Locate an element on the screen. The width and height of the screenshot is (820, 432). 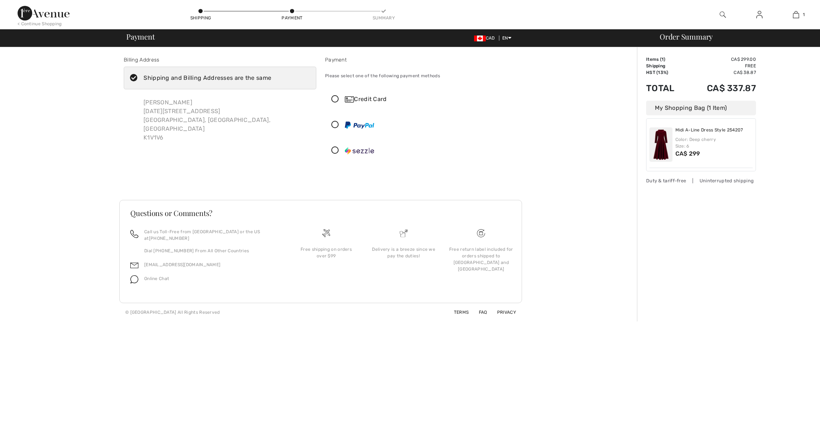
img: My Bag is located at coordinates (796, 15).